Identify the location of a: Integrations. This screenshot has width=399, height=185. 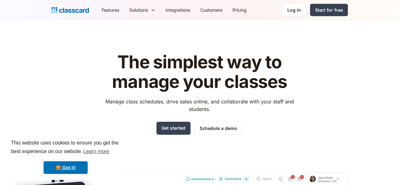
(178, 10).